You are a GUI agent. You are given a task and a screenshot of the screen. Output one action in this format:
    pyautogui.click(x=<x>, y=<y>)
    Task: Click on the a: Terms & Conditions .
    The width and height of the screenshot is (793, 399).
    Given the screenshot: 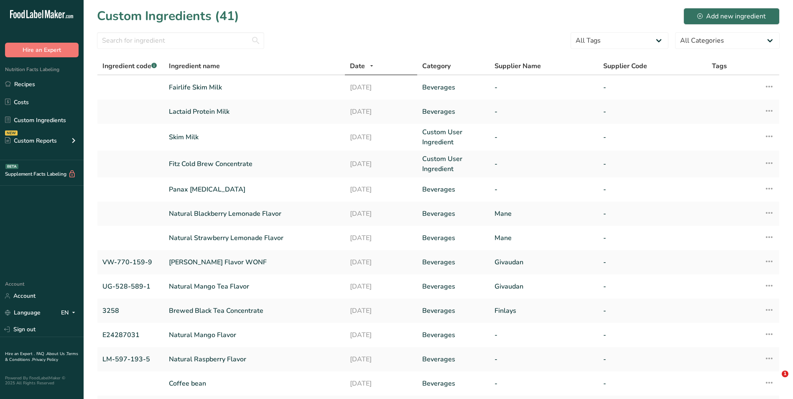 What is the action you would take?
    pyautogui.click(x=41, y=357)
    